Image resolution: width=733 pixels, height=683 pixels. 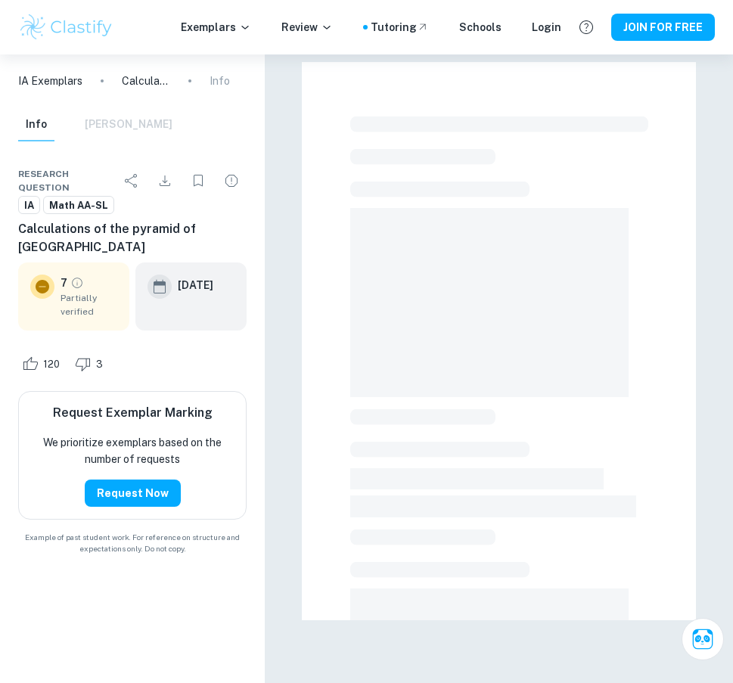 I want to click on a: JOIN FOR FREE, so click(x=663, y=27).